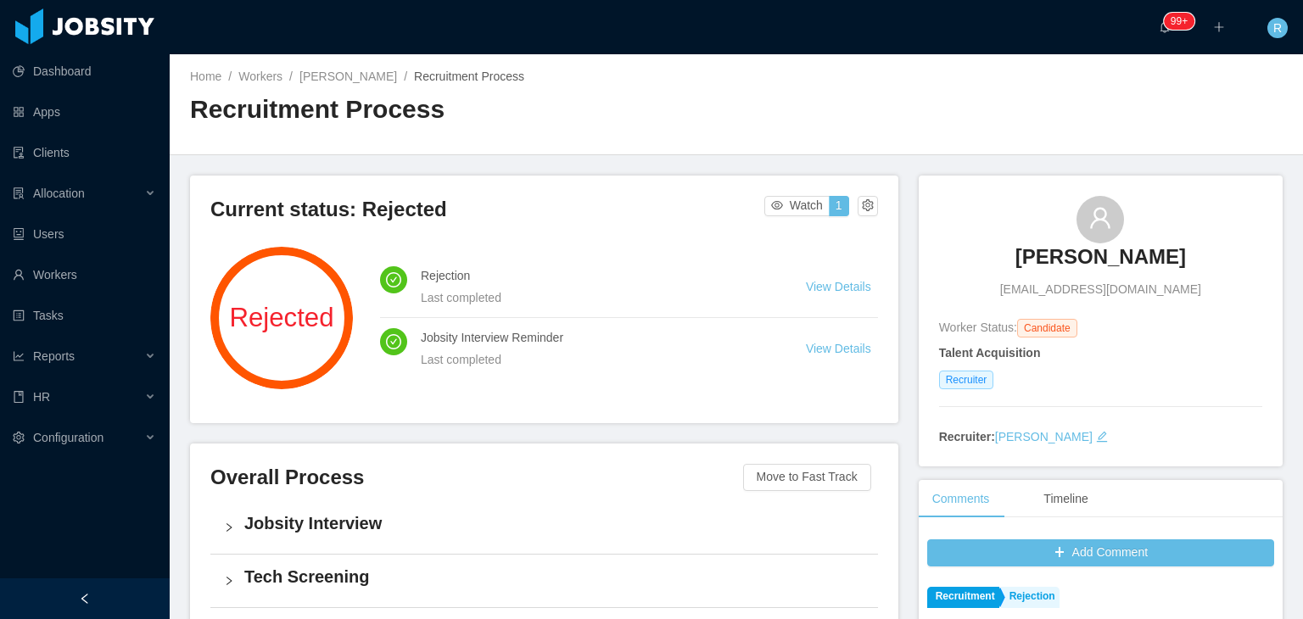 This screenshot has height=619, width=1303. What do you see at coordinates (796, 206) in the screenshot?
I see `button: icon: eyeWatch` at bounding box center [796, 206].